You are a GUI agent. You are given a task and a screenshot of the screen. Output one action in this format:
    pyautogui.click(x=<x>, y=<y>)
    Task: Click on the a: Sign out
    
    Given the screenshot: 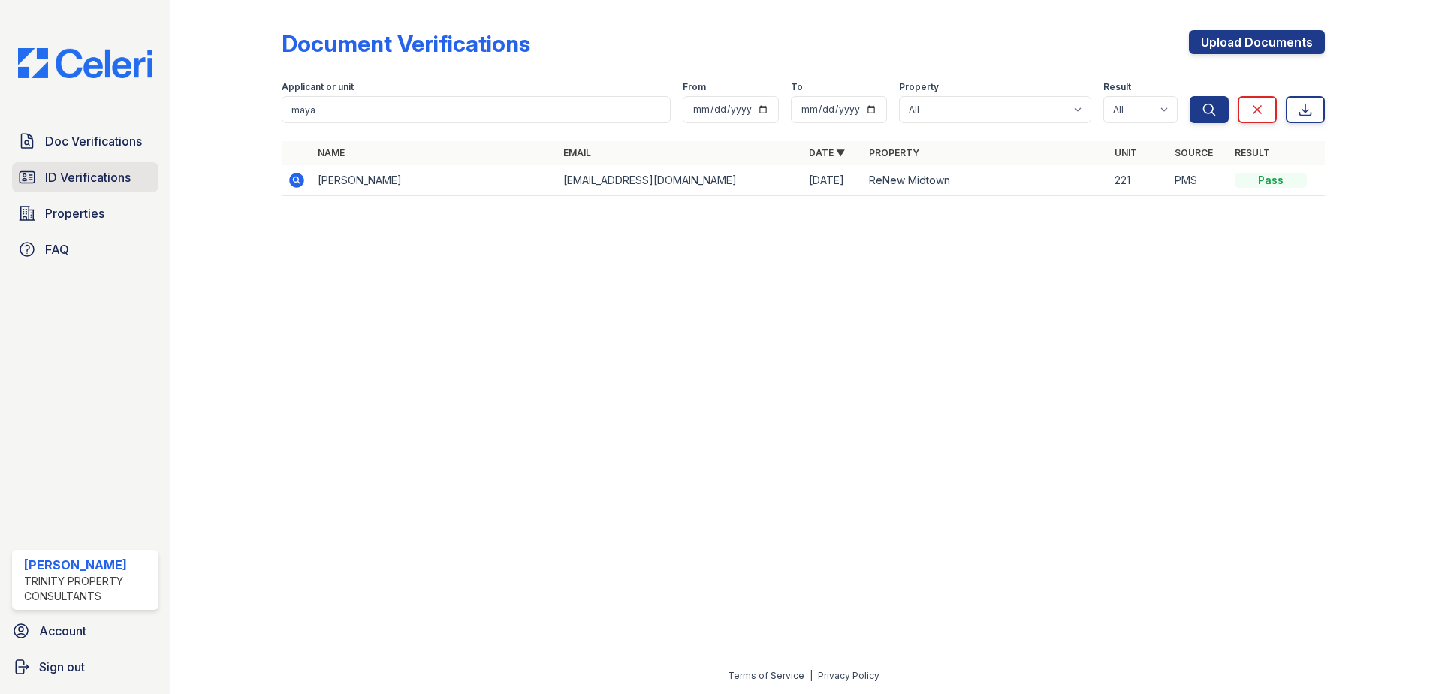 What is the action you would take?
    pyautogui.click(x=85, y=667)
    